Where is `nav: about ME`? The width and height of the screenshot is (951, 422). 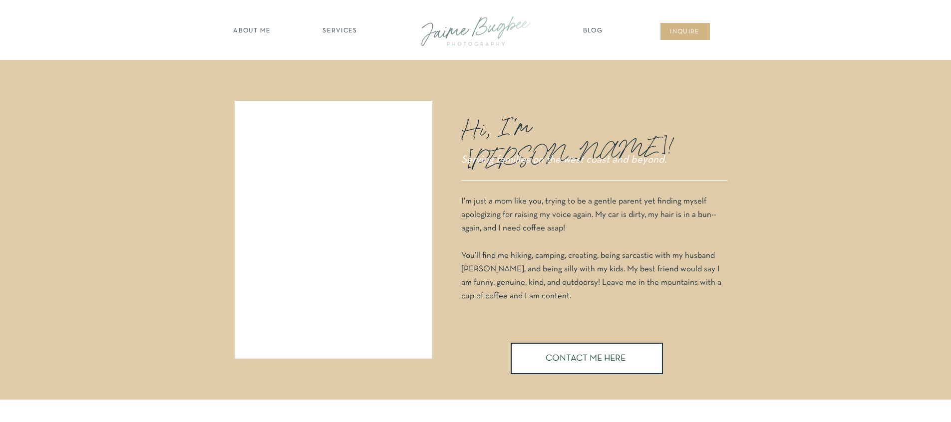 nav: about ME is located at coordinates (252, 31).